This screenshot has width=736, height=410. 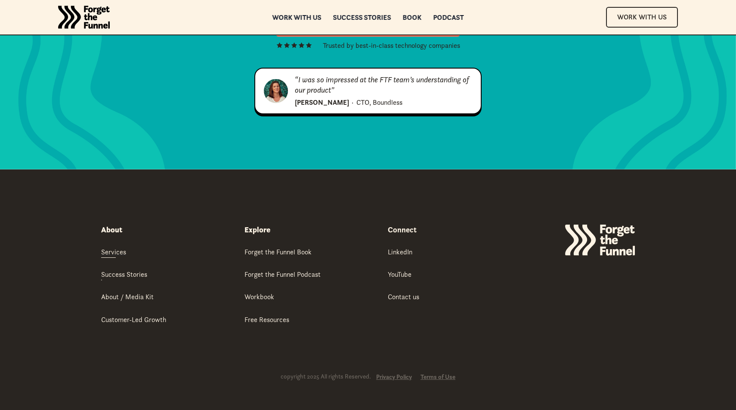 I want to click on div: CTO, Boundless, so click(x=379, y=102).